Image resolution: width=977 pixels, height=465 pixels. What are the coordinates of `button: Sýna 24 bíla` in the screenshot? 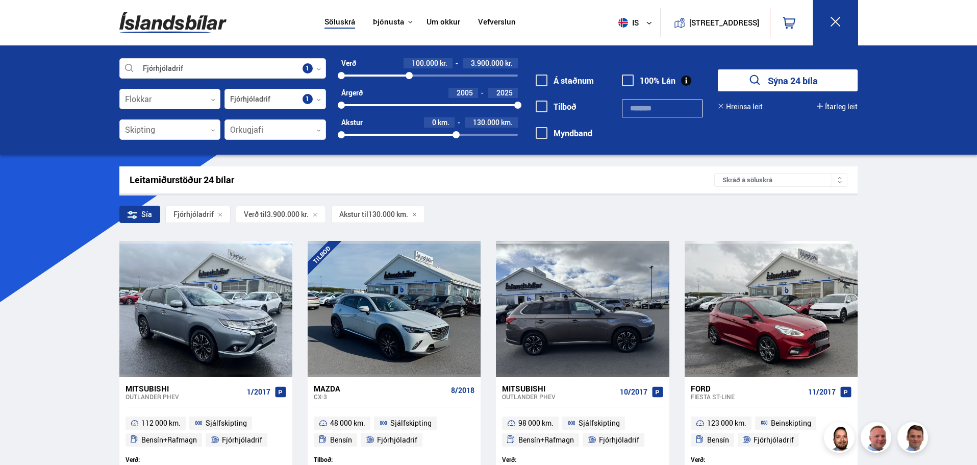 It's located at (788, 80).